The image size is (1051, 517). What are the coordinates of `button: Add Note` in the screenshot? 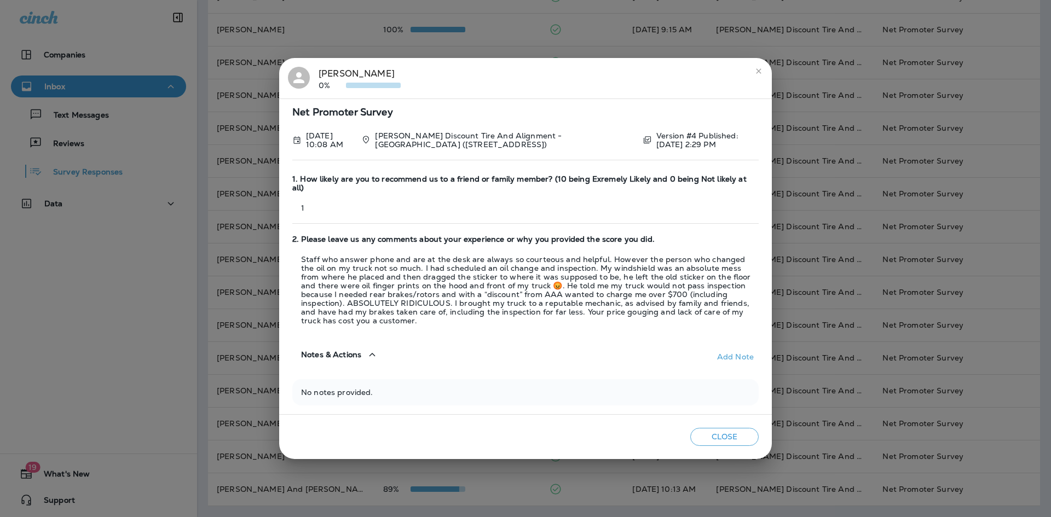 It's located at (735, 357).